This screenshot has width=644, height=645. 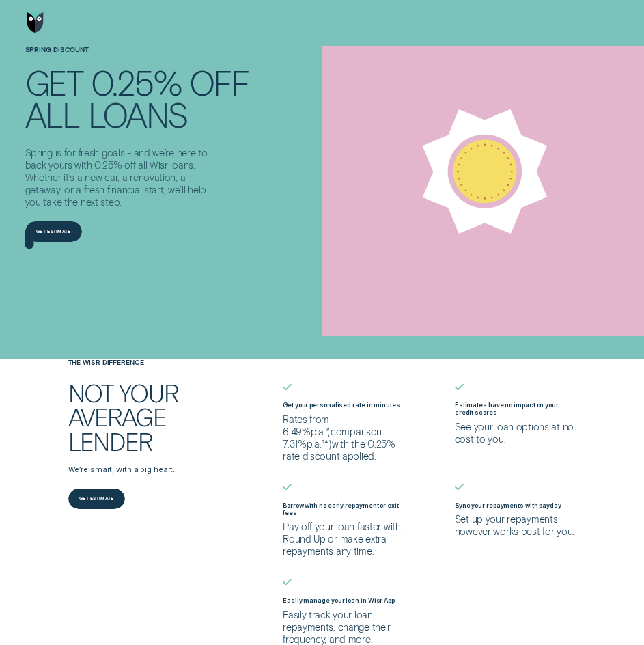 What do you see at coordinates (342, 405) in the screenshot?
I see `label: Get your personalised rate in minutes` at bounding box center [342, 405].